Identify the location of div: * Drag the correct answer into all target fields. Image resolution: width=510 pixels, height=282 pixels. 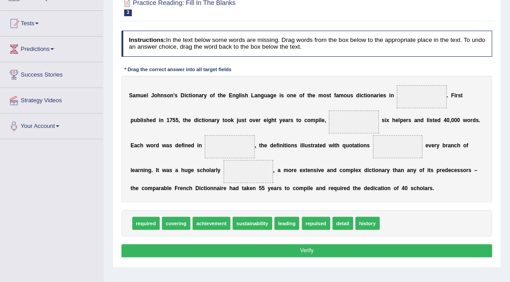
(178, 70).